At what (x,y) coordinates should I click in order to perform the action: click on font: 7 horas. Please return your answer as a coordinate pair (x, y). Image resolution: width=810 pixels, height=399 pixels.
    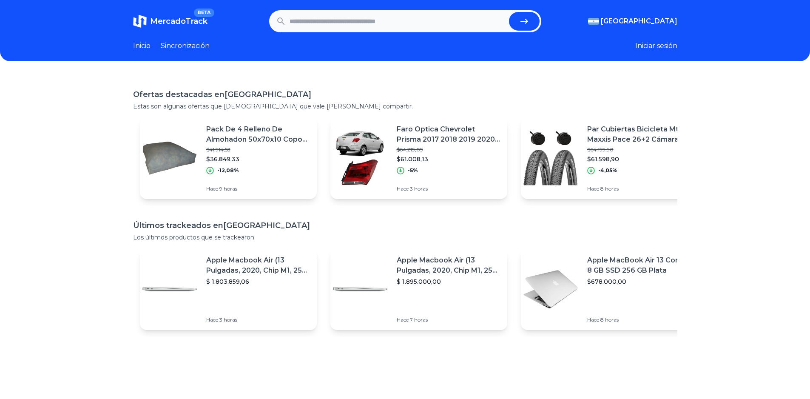
    Looking at the image, I should click on (419, 319).